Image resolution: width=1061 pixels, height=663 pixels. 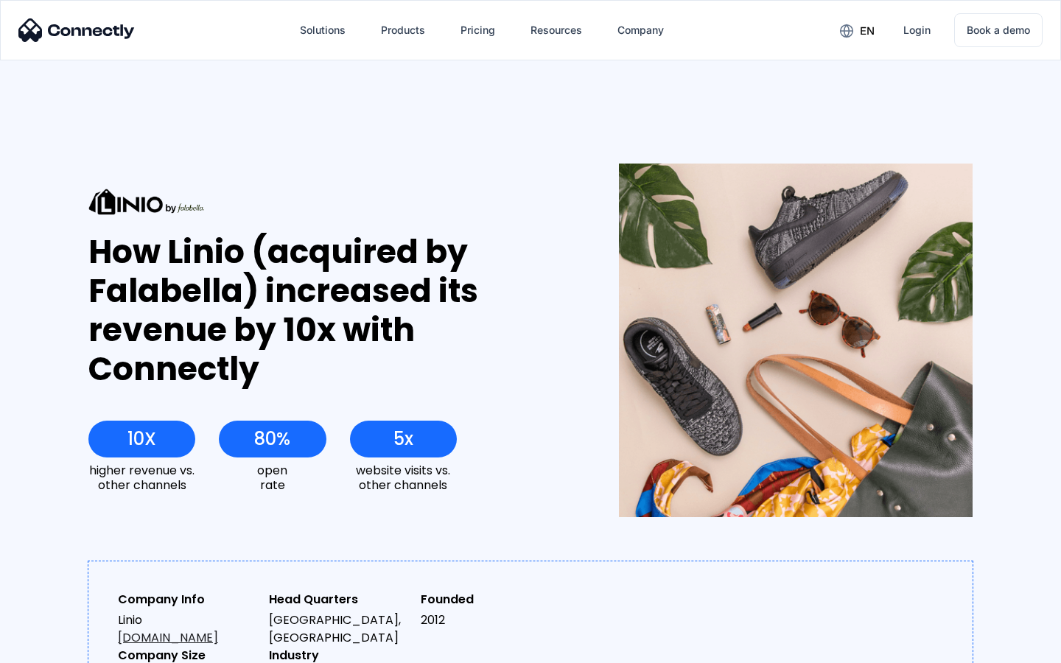 I want to click on a: Book a demo, so click(x=998, y=30).